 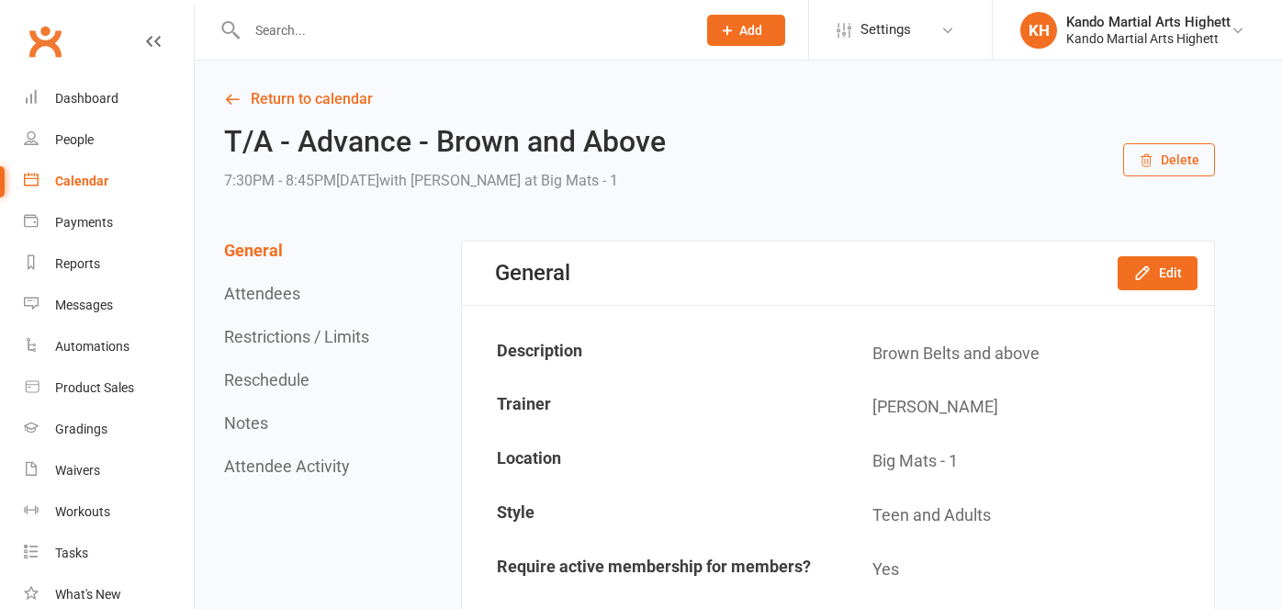 I want to click on button: Restrictions / Limits, so click(x=297, y=336).